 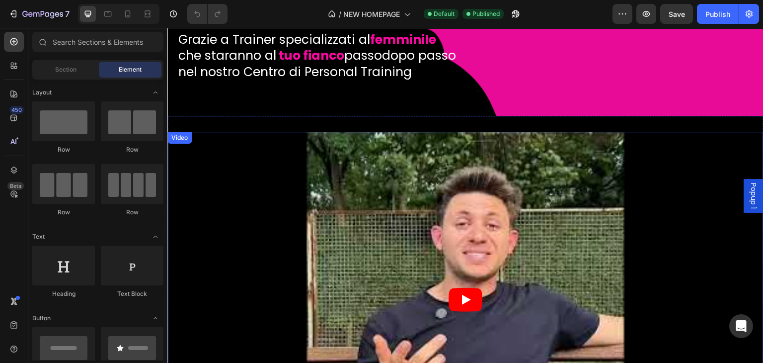 I want to click on span: Button, so click(x=41, y=318).